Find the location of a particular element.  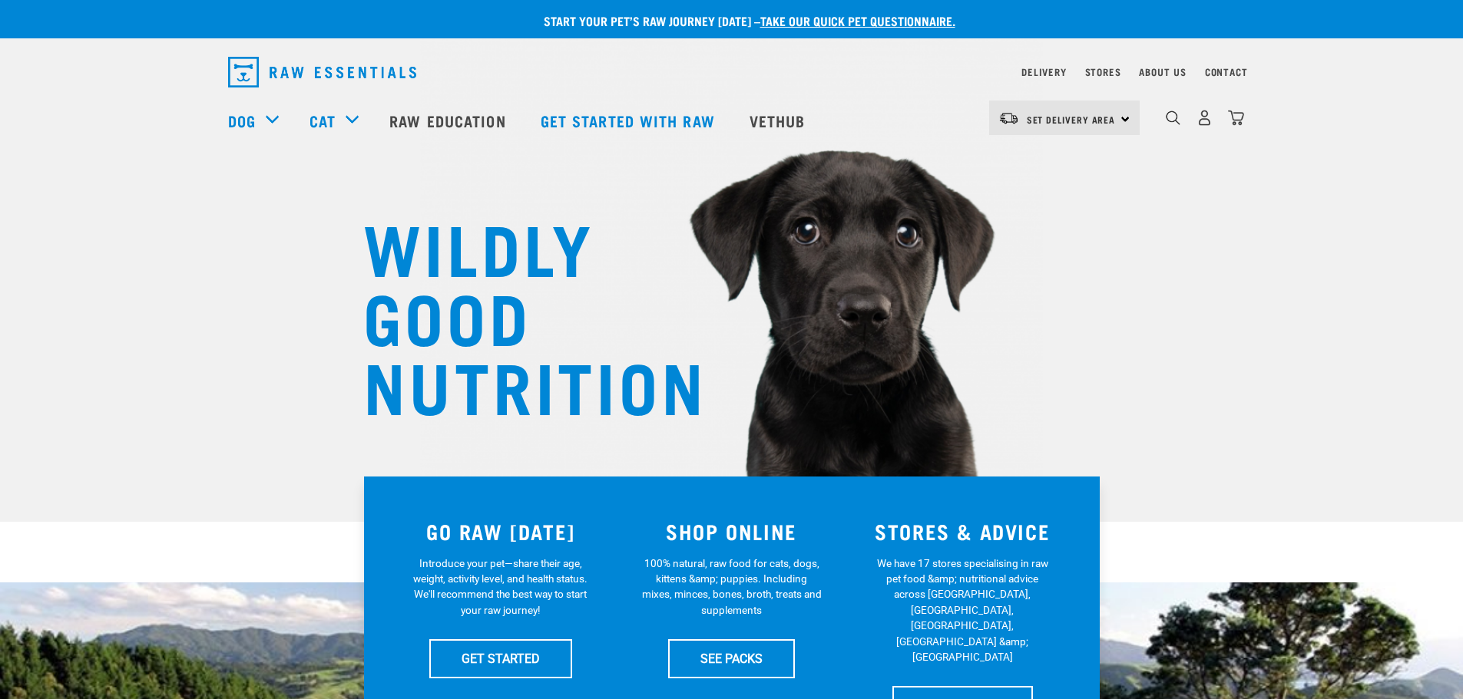

a: Raw Education is located at coordinates (449, 121).